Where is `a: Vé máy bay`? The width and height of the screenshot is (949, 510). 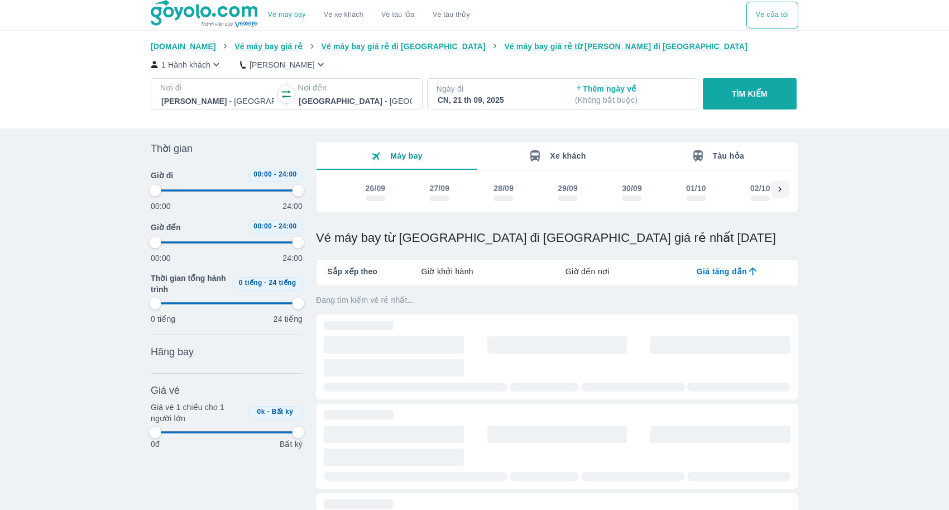
a: Vé máy bay is located at coordinates (287, 15).